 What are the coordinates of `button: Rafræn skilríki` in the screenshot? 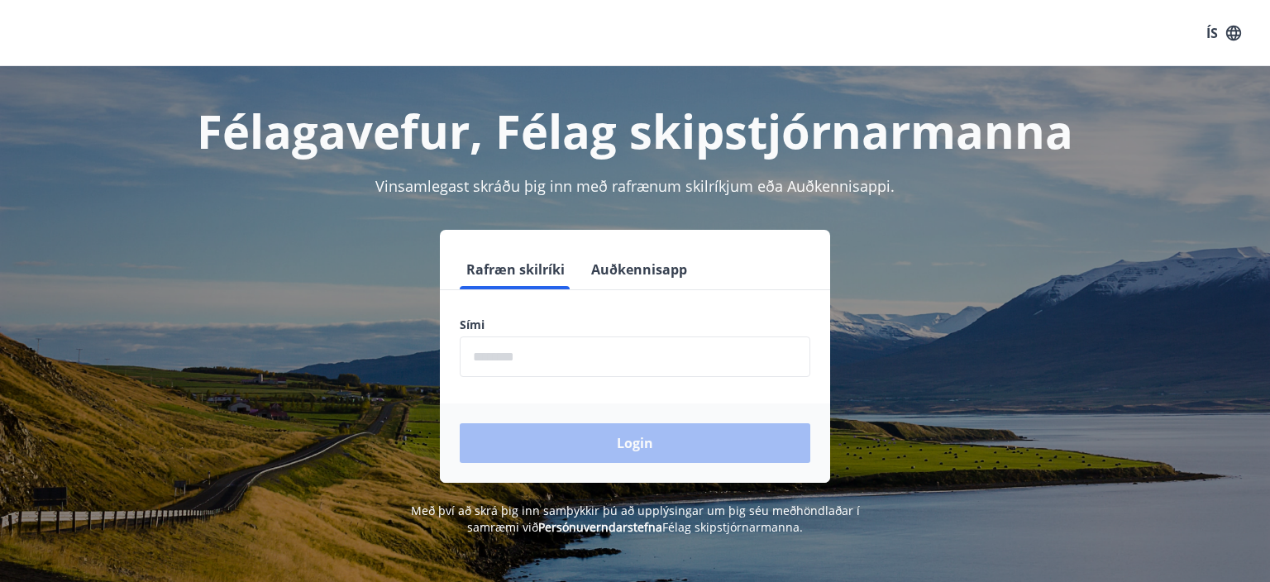 It's located at (515, 269).